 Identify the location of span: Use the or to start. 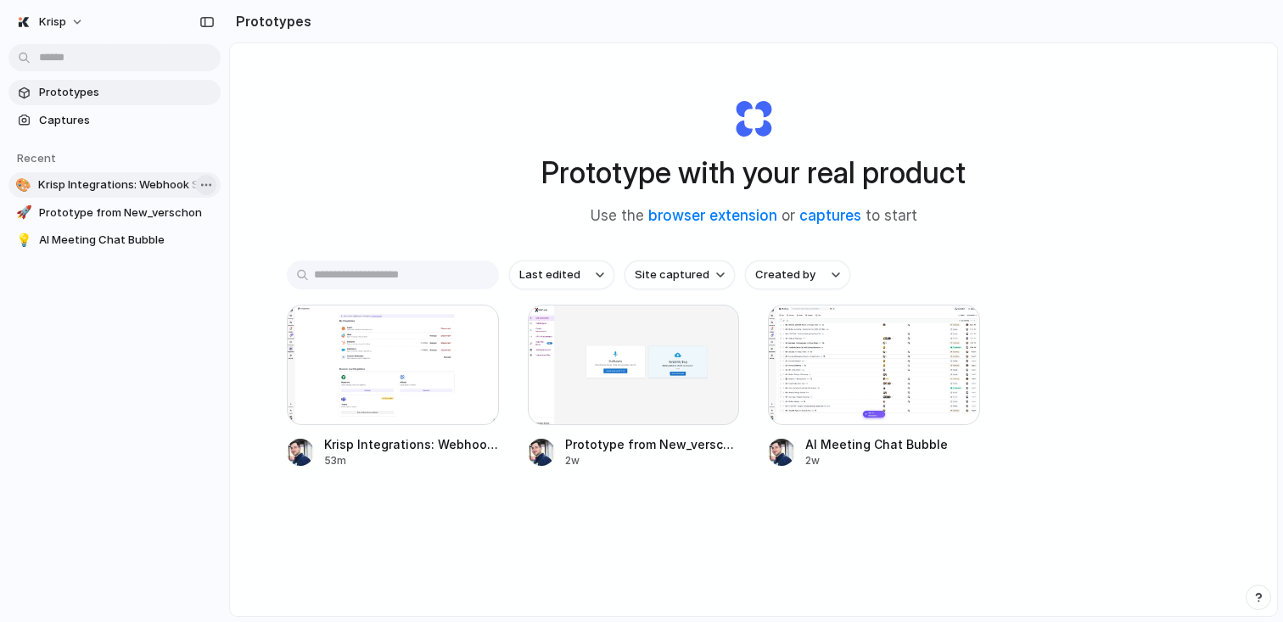
(753, 216).